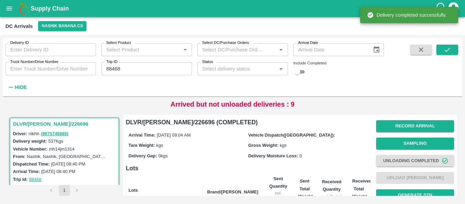  What do you see at coordinates (133, 190) in the screenshot?
I see `b: Lots` at bounding box center [133, 190].